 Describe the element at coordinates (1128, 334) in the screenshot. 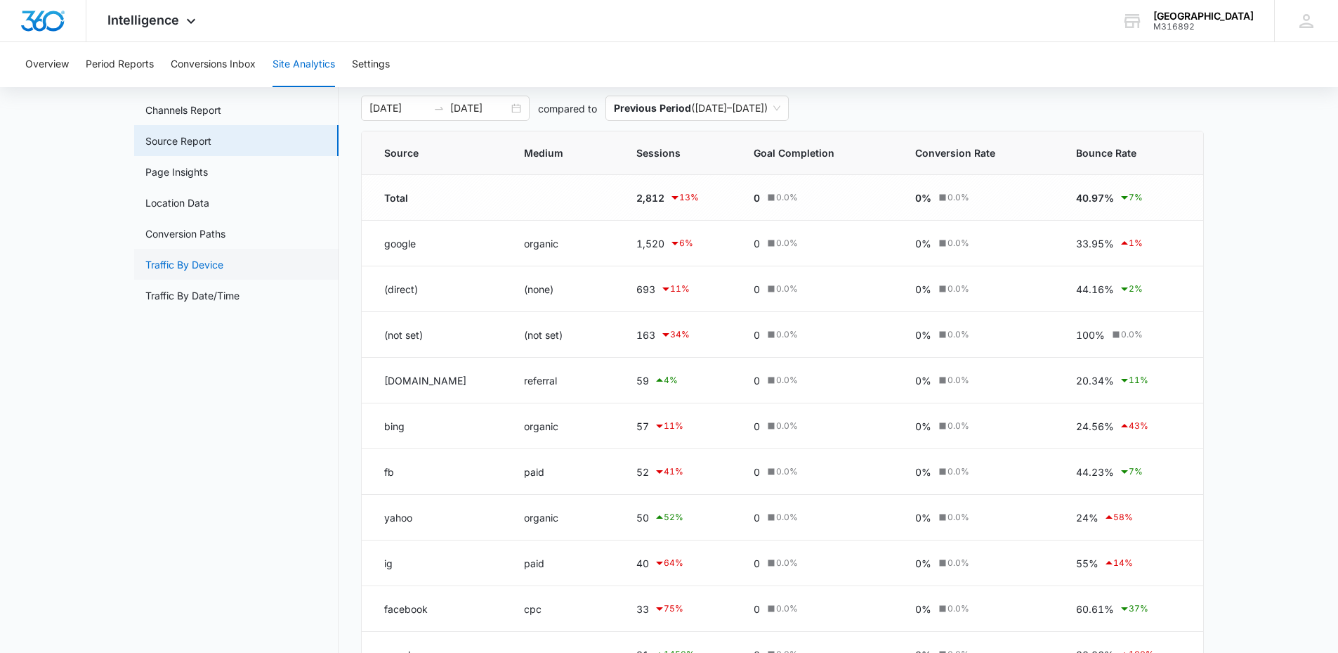

I see `div: 100%` at that location.